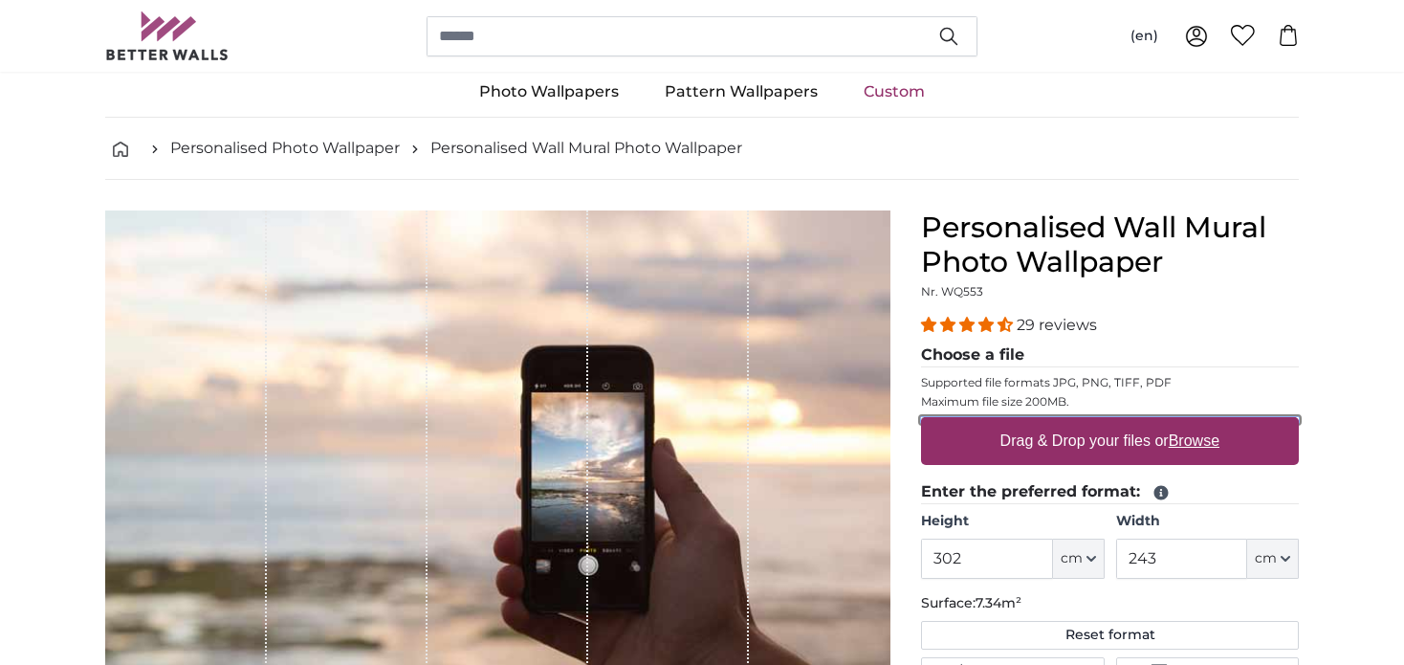  What do you see at coordinates (1109, 441) in the screenshot?
I see `label: Drag & Drop your files or` at bounding box center [1109, 441].